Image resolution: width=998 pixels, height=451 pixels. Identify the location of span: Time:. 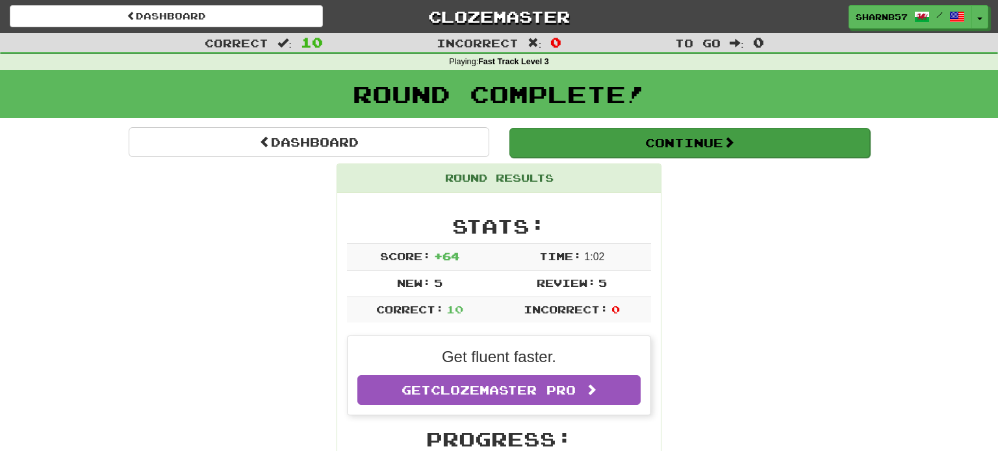
(560, 256).